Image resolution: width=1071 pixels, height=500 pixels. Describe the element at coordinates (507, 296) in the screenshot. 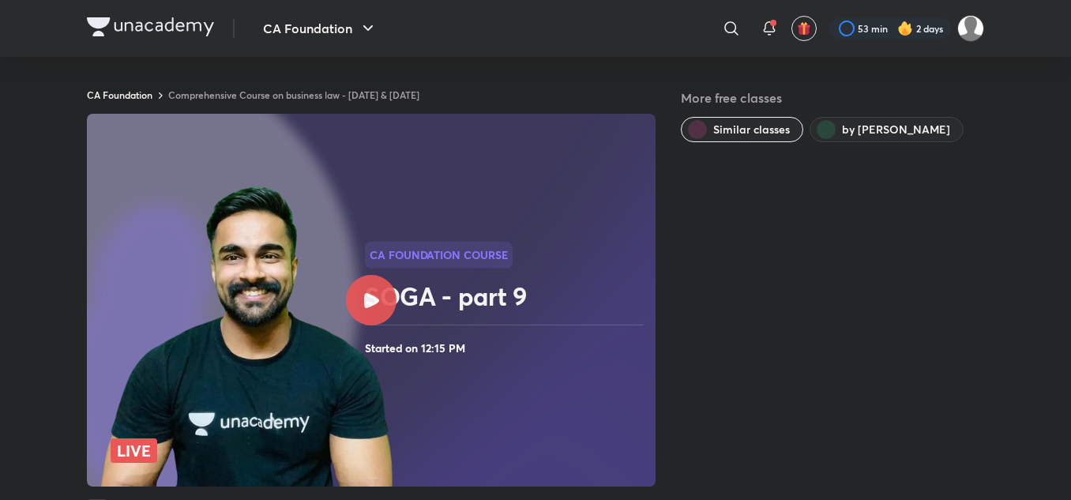

I see `h2: SOGA - part 9` at that location.